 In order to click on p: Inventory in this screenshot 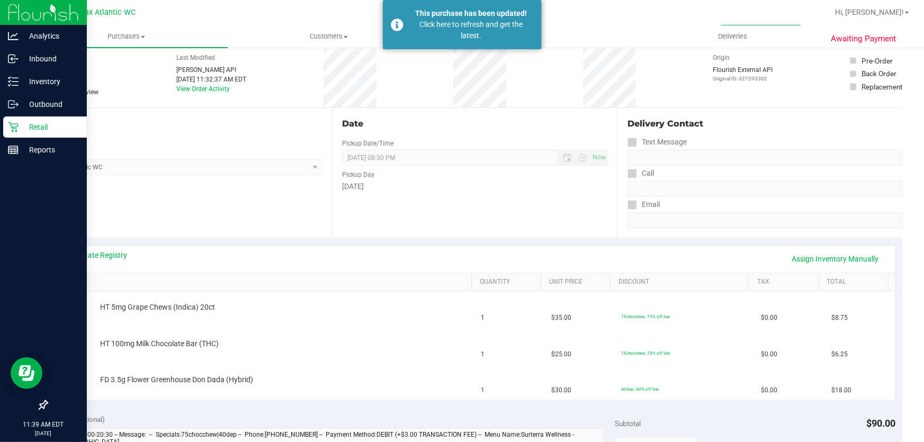, I will do `click(50, 82)`.